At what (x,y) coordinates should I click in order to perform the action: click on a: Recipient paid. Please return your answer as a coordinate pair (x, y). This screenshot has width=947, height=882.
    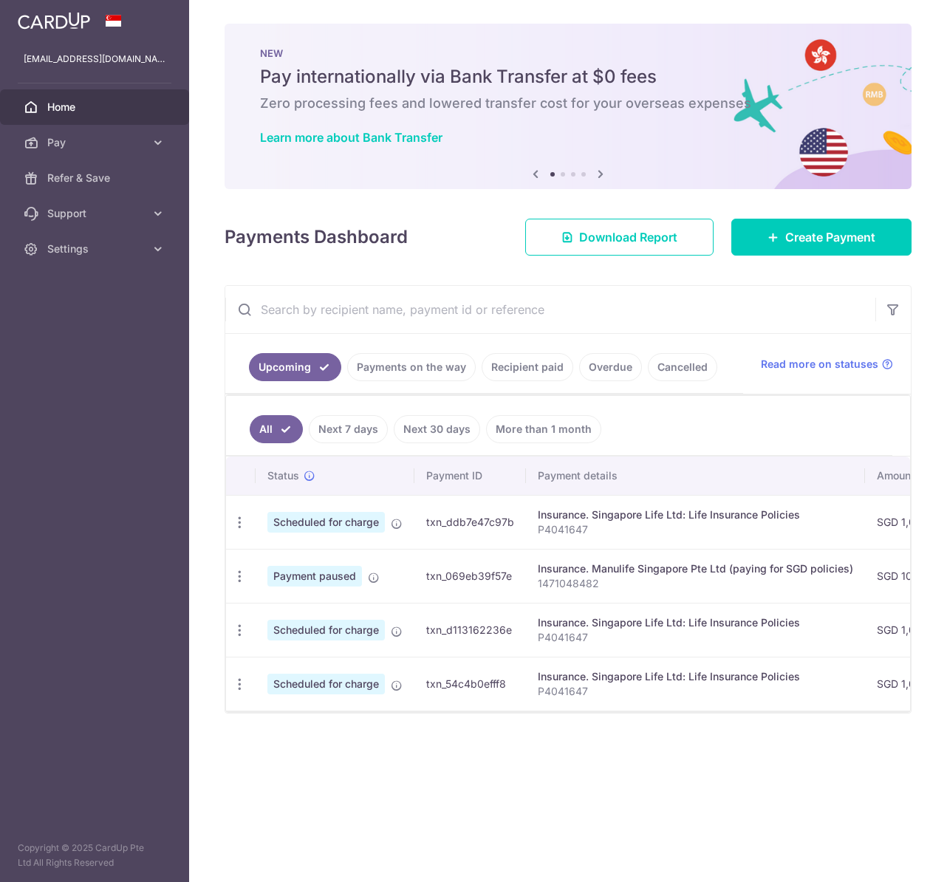
    Looking at the image, I should click on (527, 367).